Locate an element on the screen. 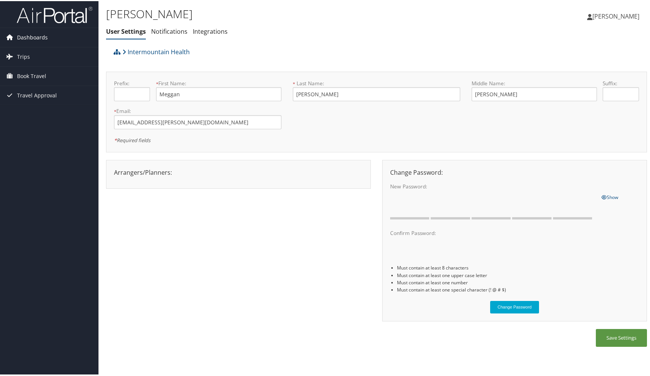 The image size is (650, 376). label: Last Name: is located at coordinates (376, 82).